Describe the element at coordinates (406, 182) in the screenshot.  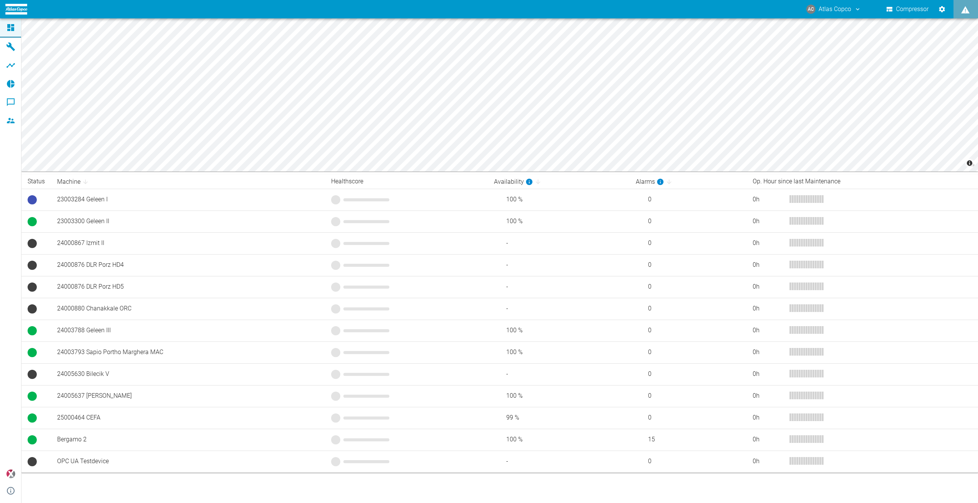
I see `th: Healthscore` at that location.